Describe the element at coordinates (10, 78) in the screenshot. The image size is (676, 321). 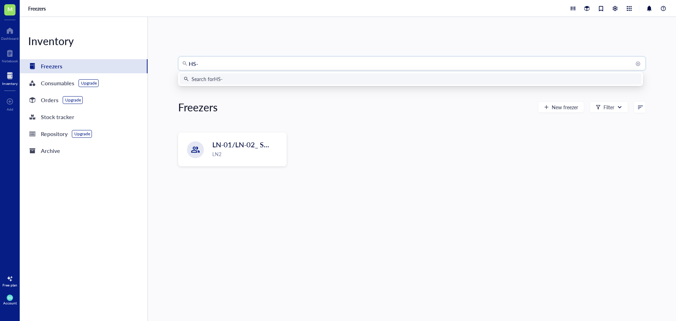
I see `a: Inventory` at that location.